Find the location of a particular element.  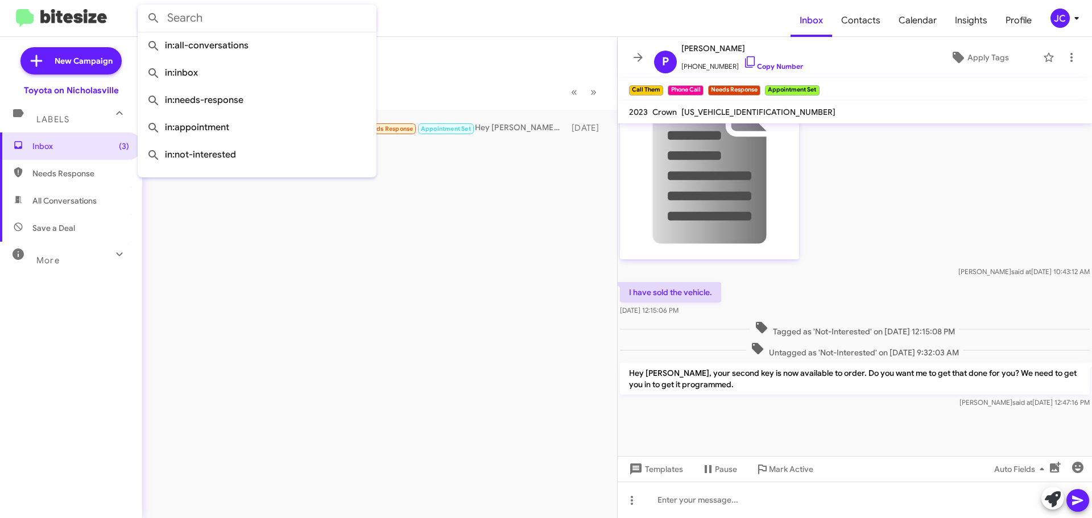

span: Save a Deal is located at coordinates (53, 228).